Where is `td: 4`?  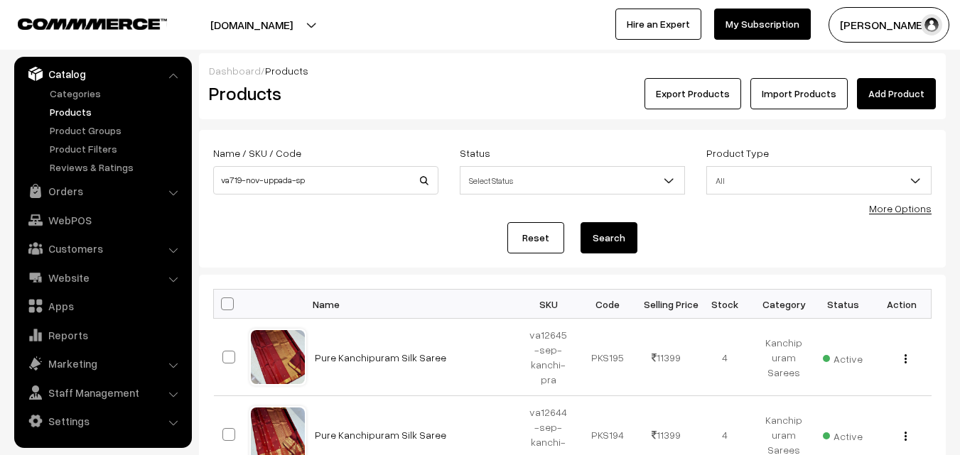
td: 4 is located at coordinates (725, 357).